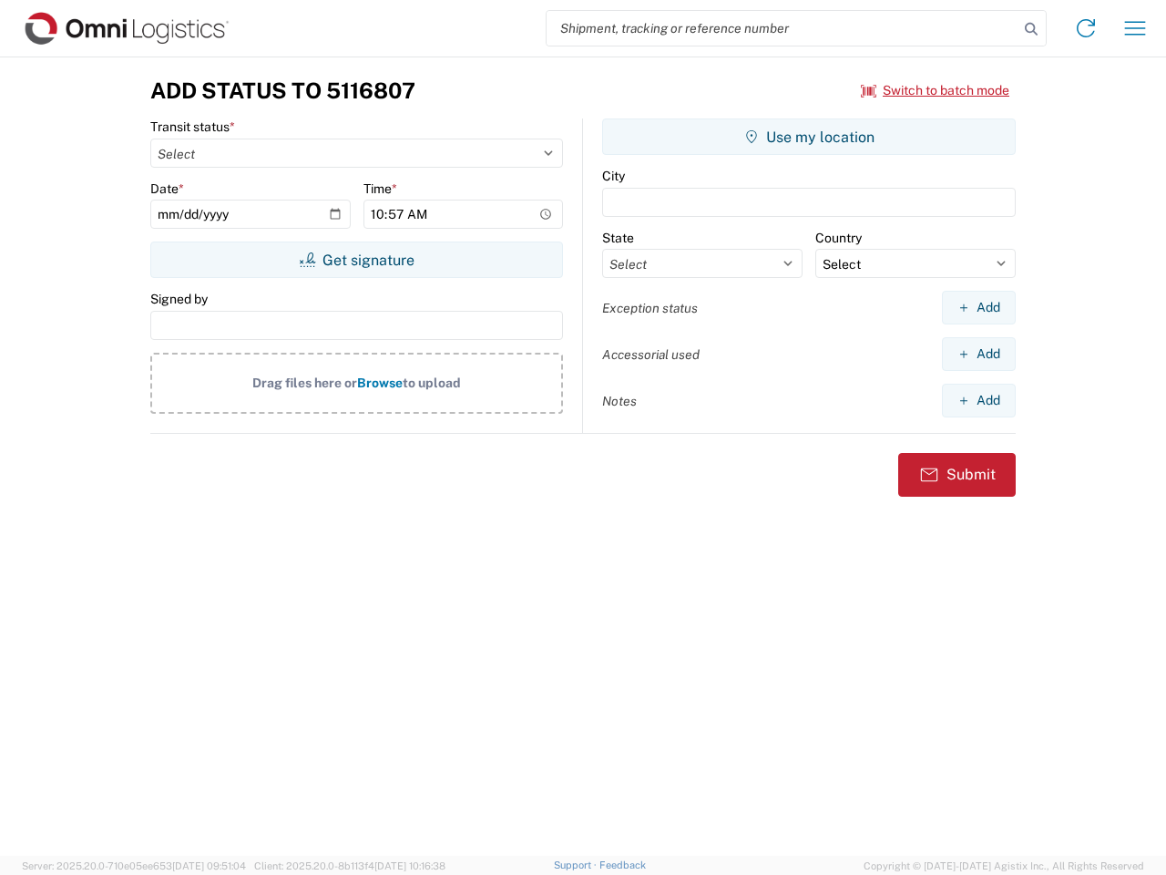  Describe the element at coordinates (620, 401) in the screenshot. I see `label: Notes` at that location.